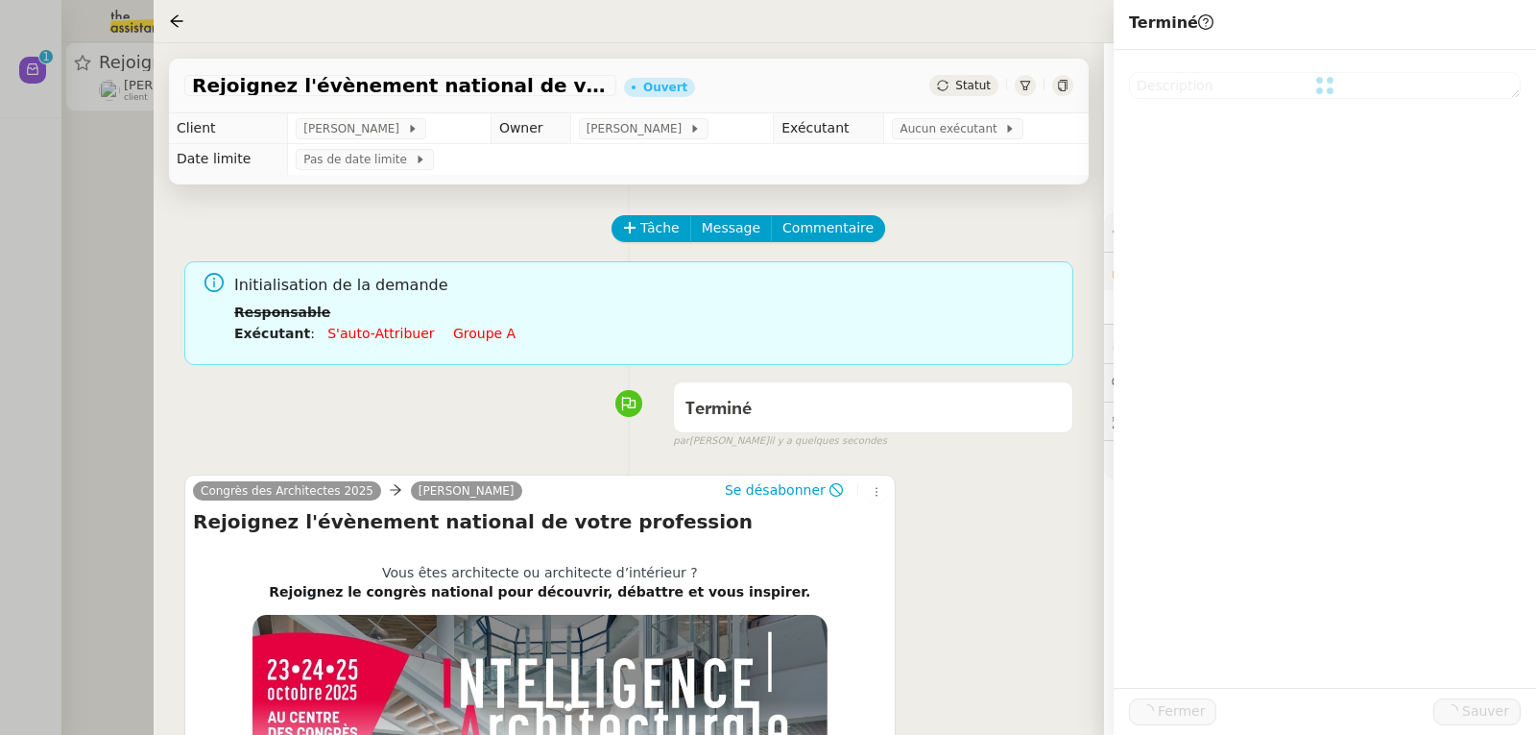 This screenshot has width=1536, height=735. I want to click on a: S'auto-attribuer, so click(380, 333).